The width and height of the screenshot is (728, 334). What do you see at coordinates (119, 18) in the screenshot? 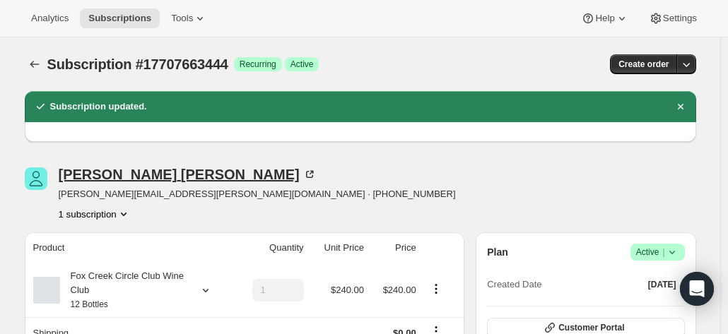
I see `span: Subscriptions` at bounding box center [119, 18].